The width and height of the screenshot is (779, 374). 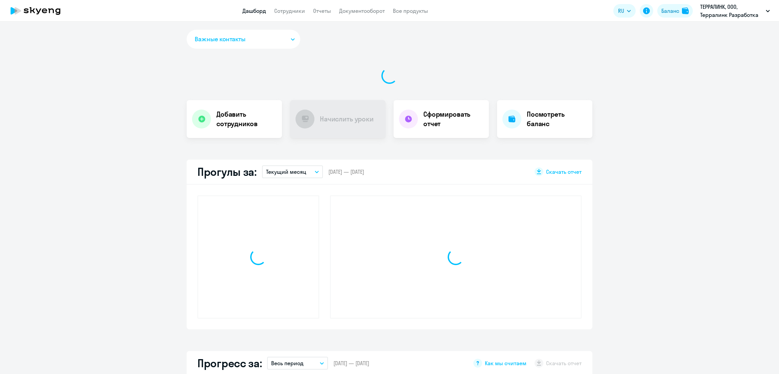 I want to click on a: Документооборот, so click(x=362, y=11).